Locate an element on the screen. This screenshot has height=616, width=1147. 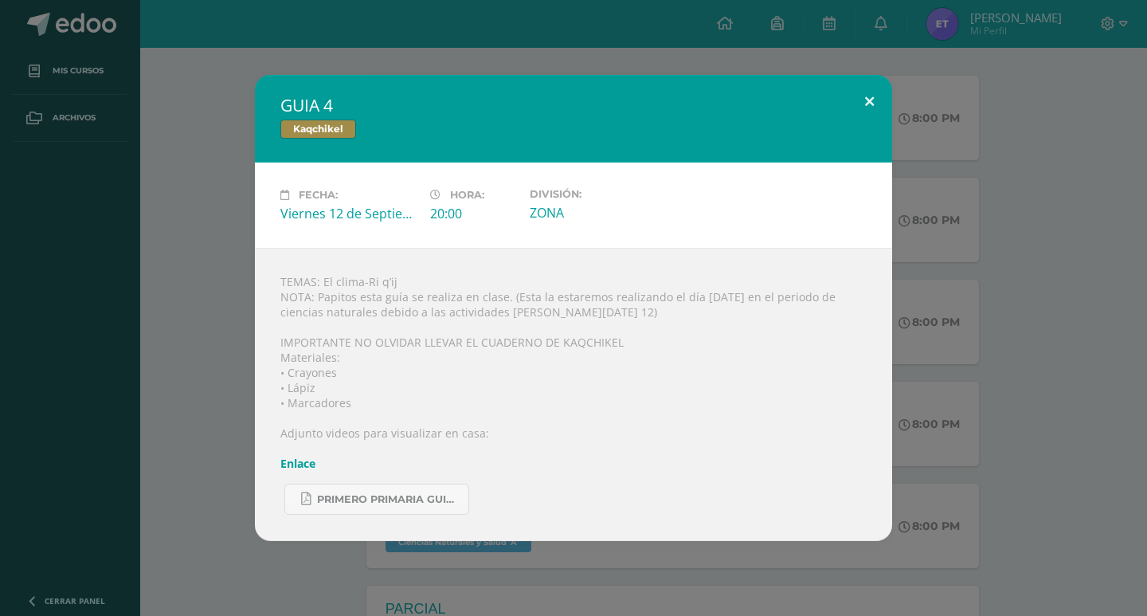
a: PRIMERO PRIMARIA GUIA KAQCHIKEL.pdf is located at coordinates (377, 499).